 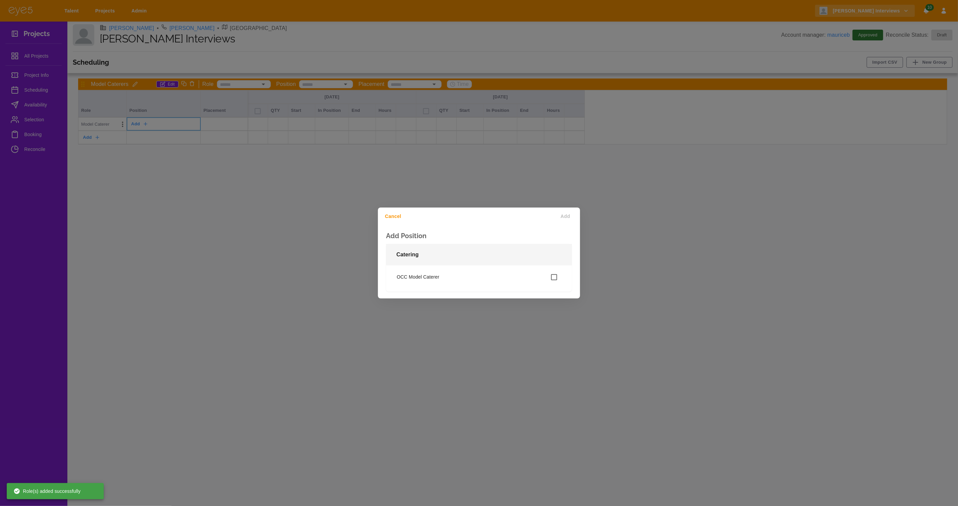 What do you see at coordinates (479, 277) in the screenshot?
I see `div: OCC Model Caterer` at bounding box center [479, 277].